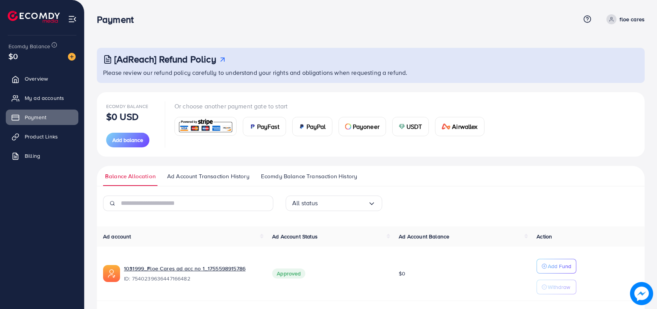 The height and width of the screenshot is (309, 657). What do you see at coordinates (556, 287) in the screenshot?
I see `button: Withdraw` at bounding box center [556, 287].